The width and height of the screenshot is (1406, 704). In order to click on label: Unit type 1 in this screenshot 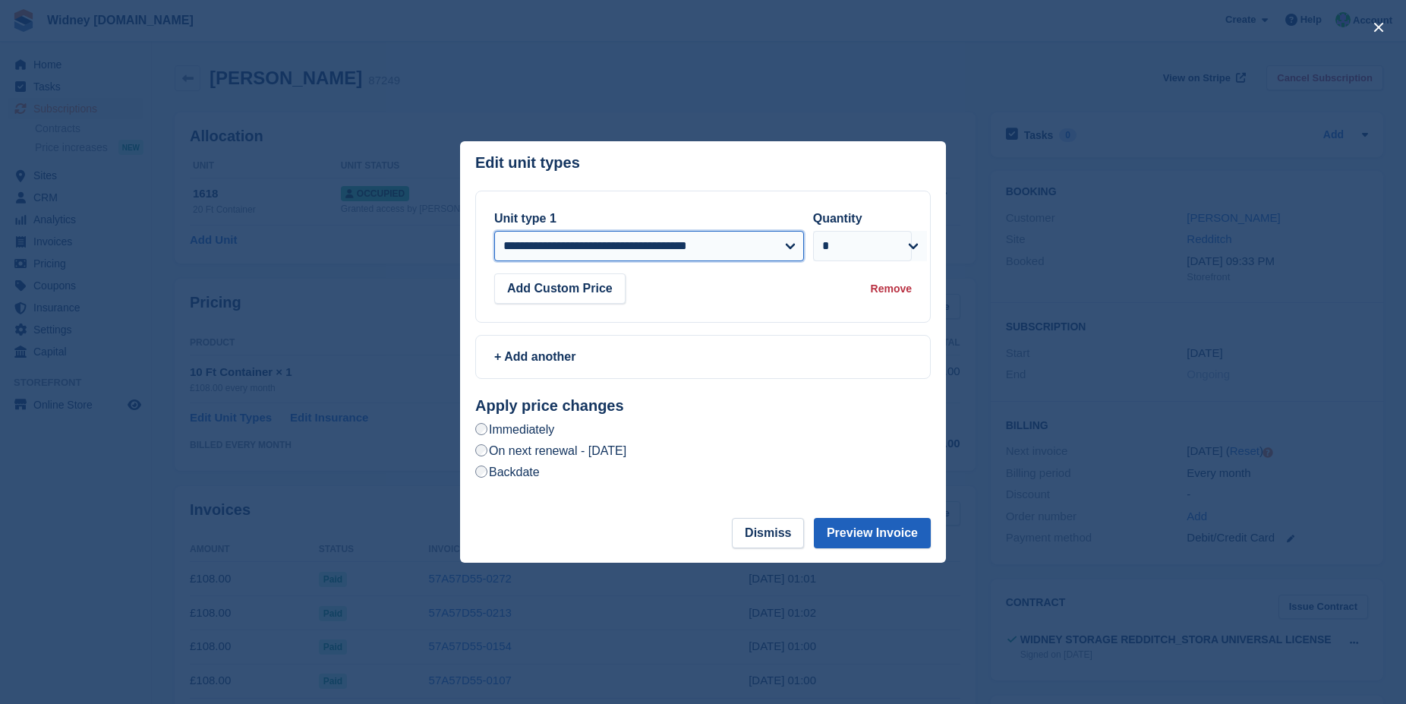, I will do `click(525, 218)`.